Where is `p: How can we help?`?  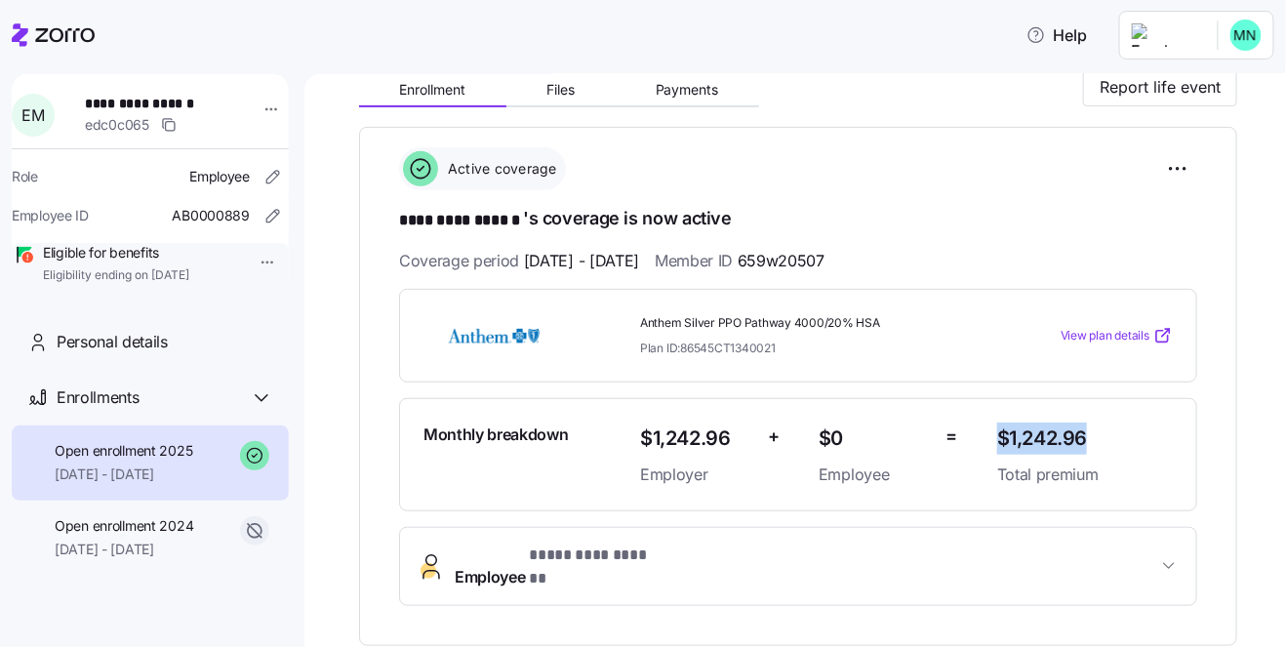 p: How can we help? is located at coordinates (195, 188).